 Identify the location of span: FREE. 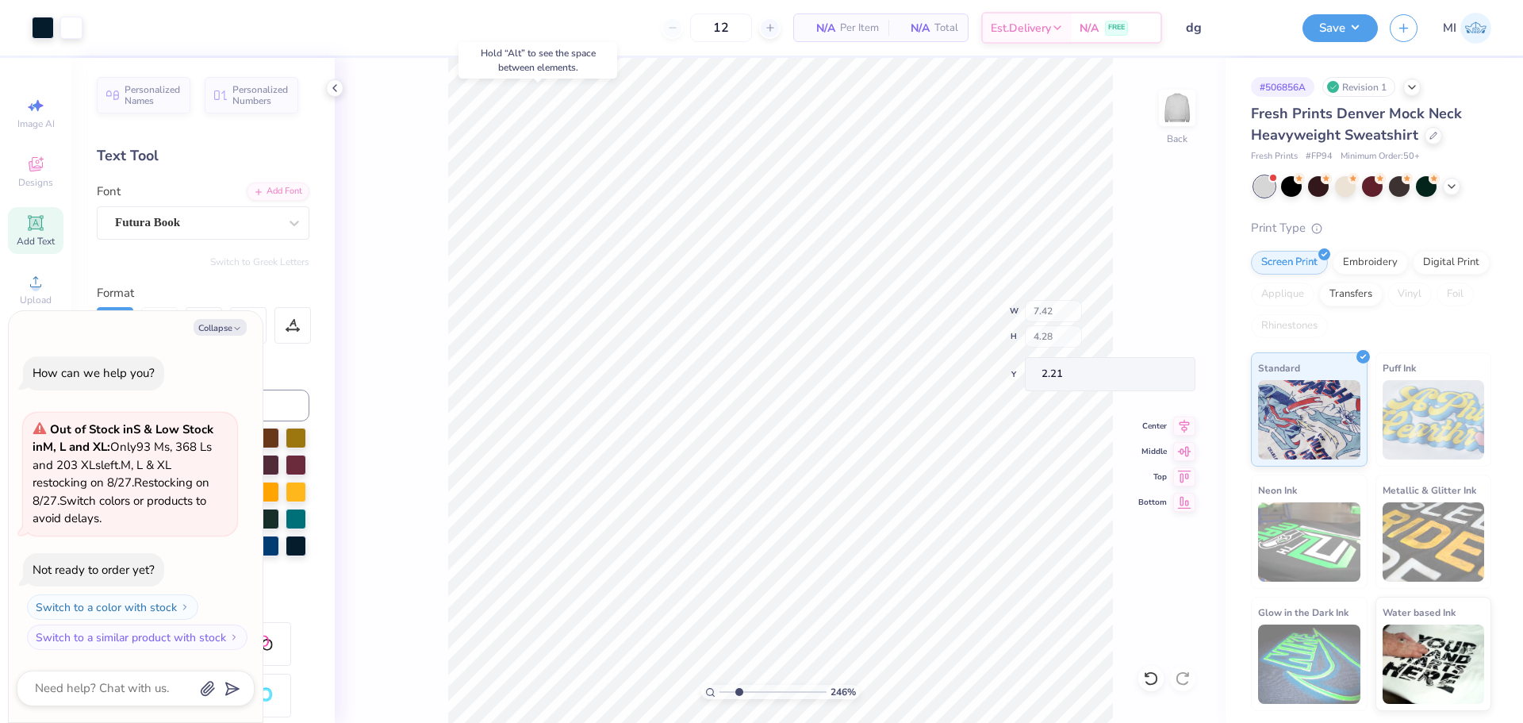
(1116, 28).